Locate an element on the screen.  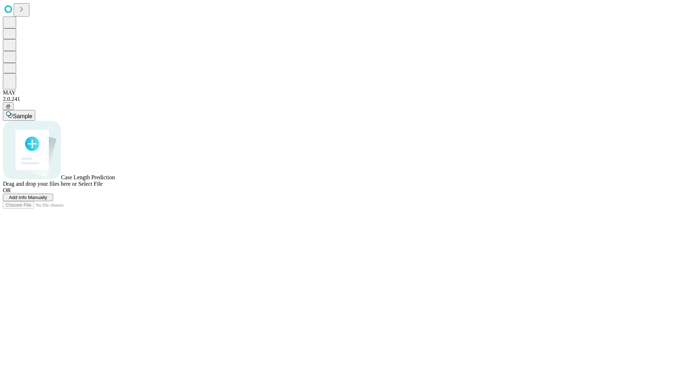
button: Add Info Manually is located at coordinates (28, 197).